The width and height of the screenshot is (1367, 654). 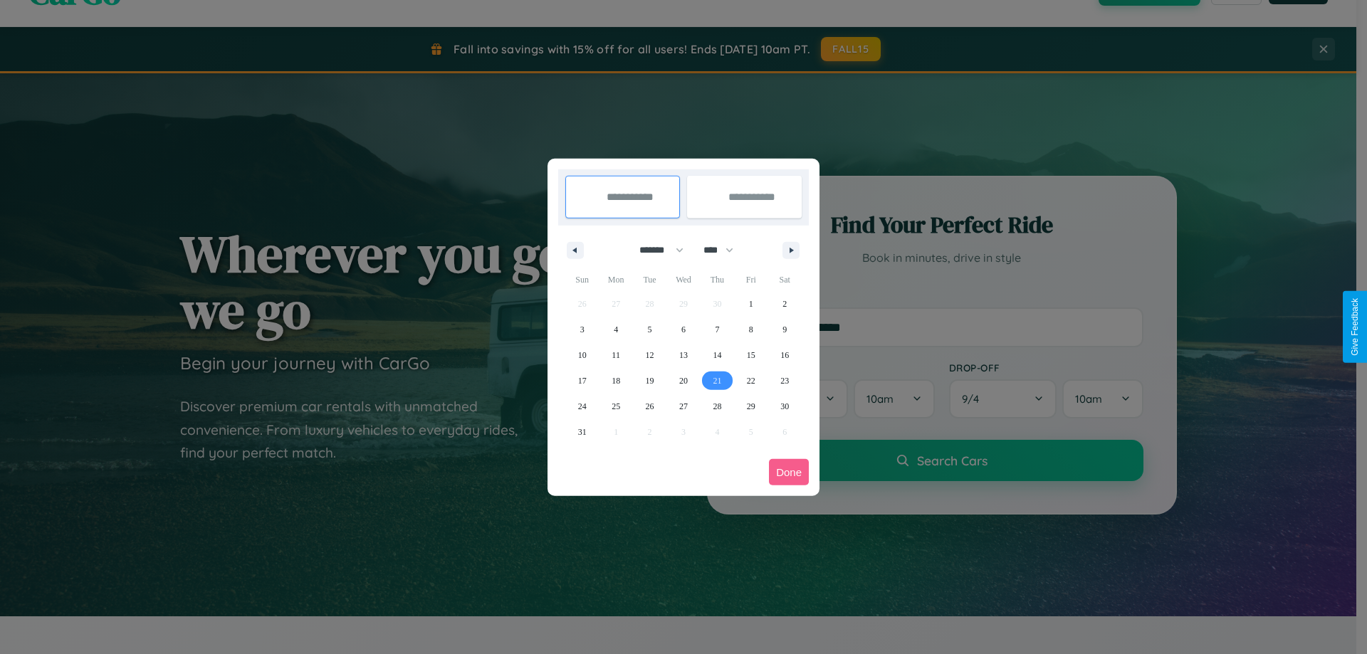 What do you see at coordinates (785, 407) in the screenshot?
I see `button: 30` at bounding box center [785, 407].